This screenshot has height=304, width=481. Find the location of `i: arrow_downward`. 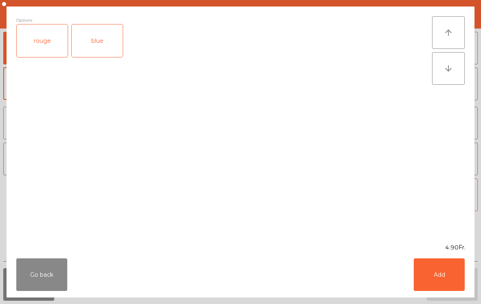

i: arrow_downward is located at coordinates (448, 68).